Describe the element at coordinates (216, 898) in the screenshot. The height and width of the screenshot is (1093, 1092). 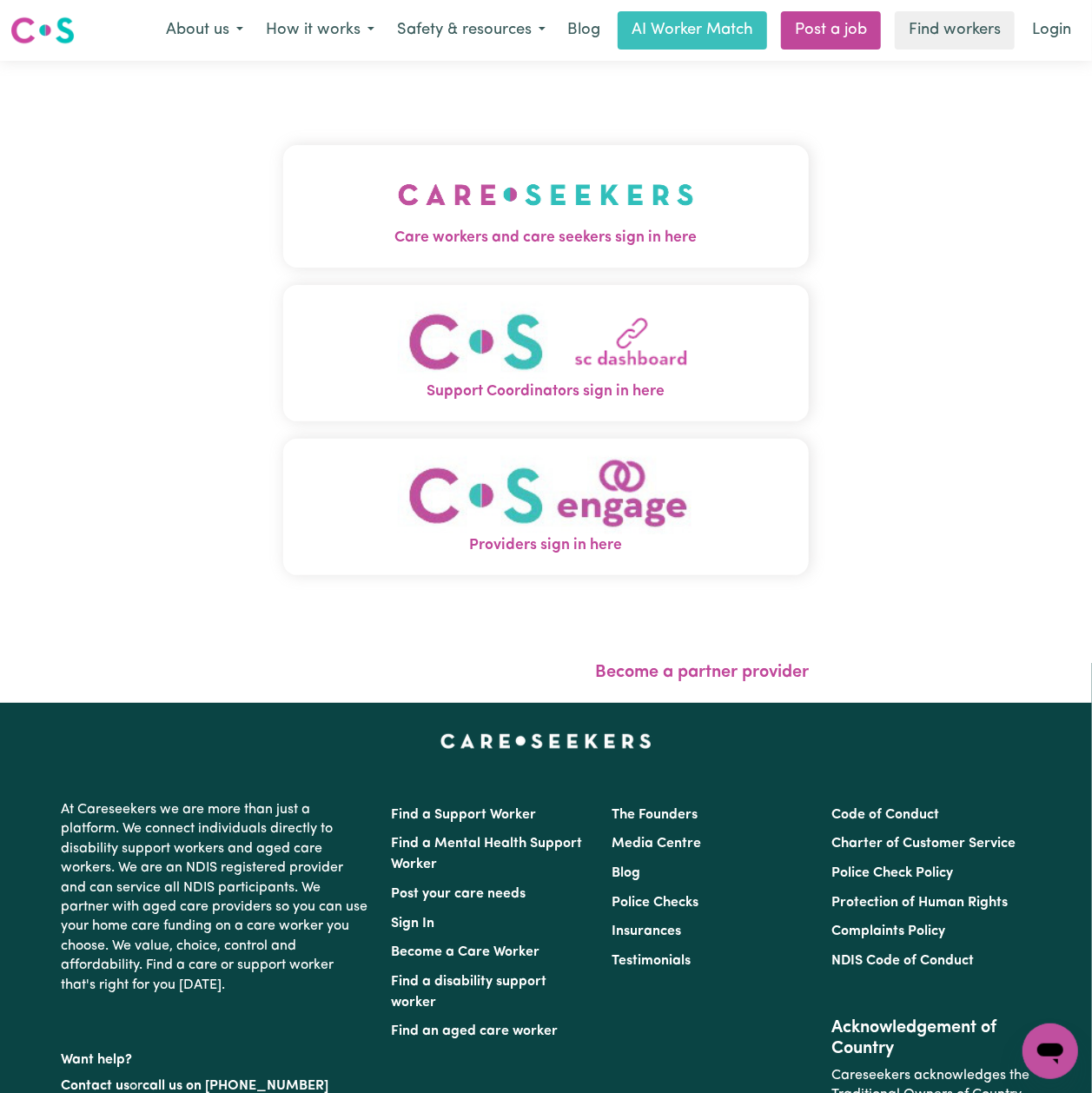
I see `p: At Careseekers we are more than just a platform. We connect individuals directly to disability su...` at that location.